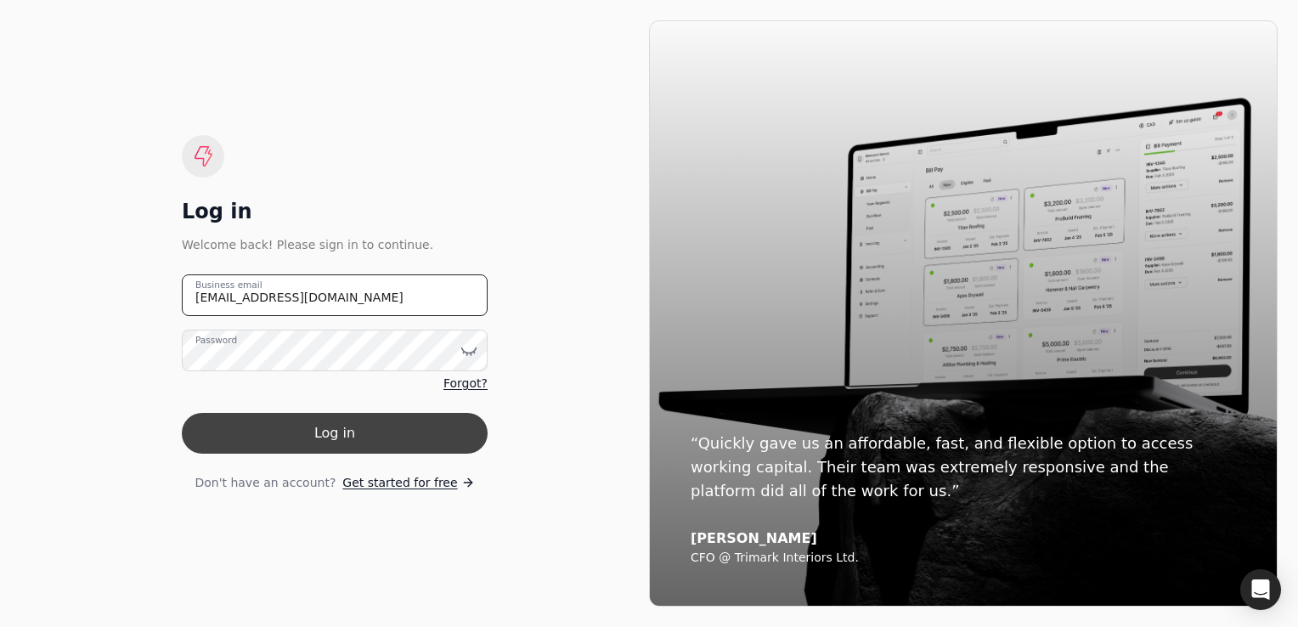  What do you see at coordinates (408, 483) in the screenshot?
I see `a: Get started for free` at bounding box center [408, 483].